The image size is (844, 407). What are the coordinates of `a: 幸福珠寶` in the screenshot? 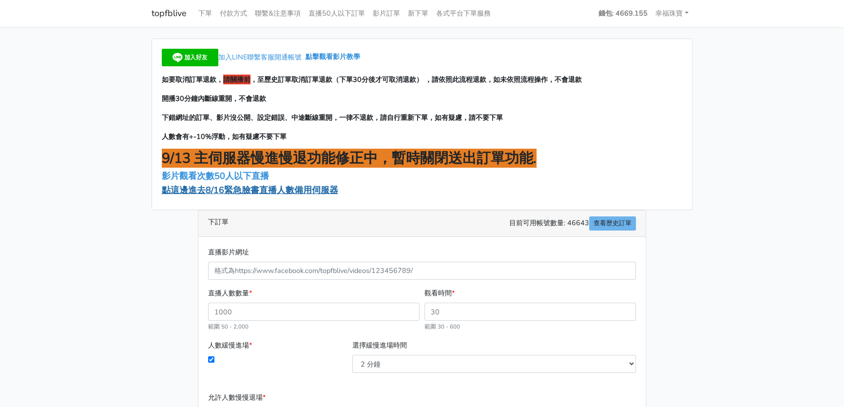 It's located at (672, 13).